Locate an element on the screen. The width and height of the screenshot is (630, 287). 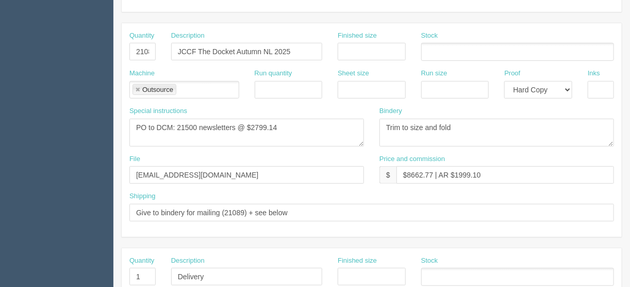
label: Sheet size is located at coordinates (353, 73).